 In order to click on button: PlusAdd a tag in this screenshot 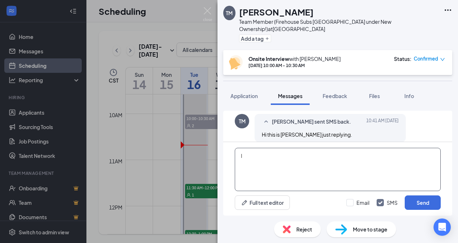, I will do `click(255, 38)`.